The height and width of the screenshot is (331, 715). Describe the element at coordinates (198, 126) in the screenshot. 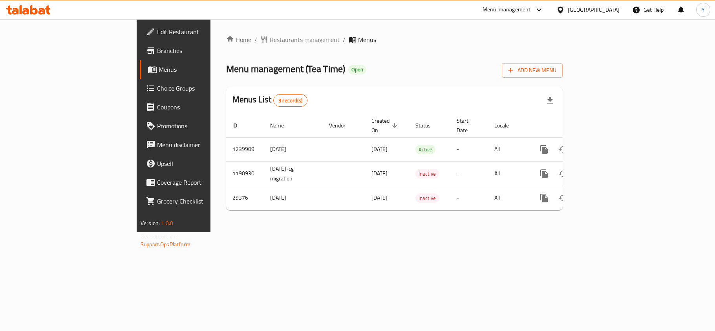

I see `a: Promotions` at that location.